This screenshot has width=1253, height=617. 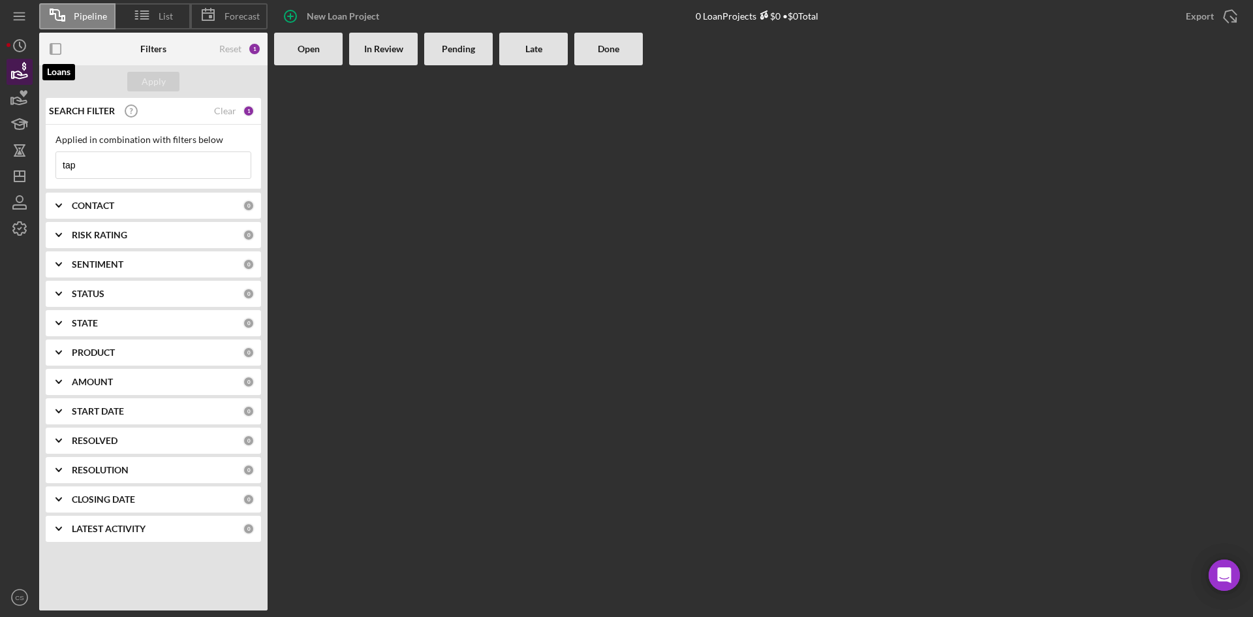 What do you see at coordinates (166, 16) in the screenshot?
I see `span: List` at bounding box center [166, 16].